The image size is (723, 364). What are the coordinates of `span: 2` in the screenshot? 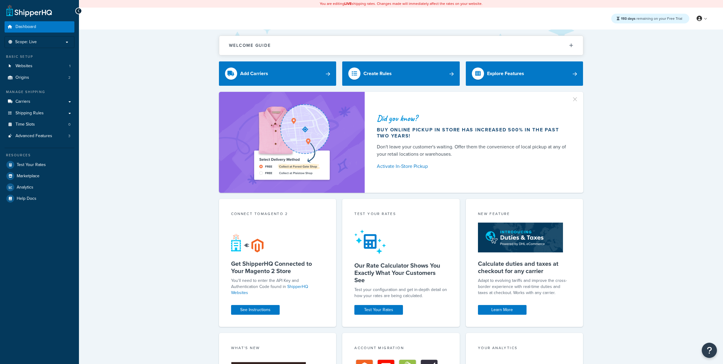 It's located at (69, 77).